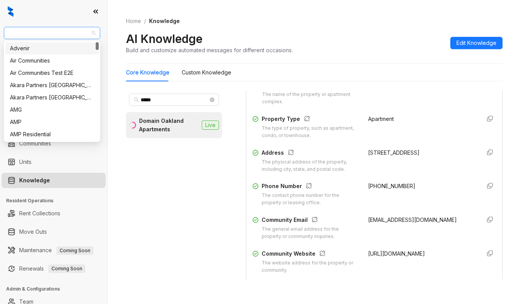 Image resolution: width=521 pixels, height=304 pixels. I want to click on li: Renewals, so click(53, 269).